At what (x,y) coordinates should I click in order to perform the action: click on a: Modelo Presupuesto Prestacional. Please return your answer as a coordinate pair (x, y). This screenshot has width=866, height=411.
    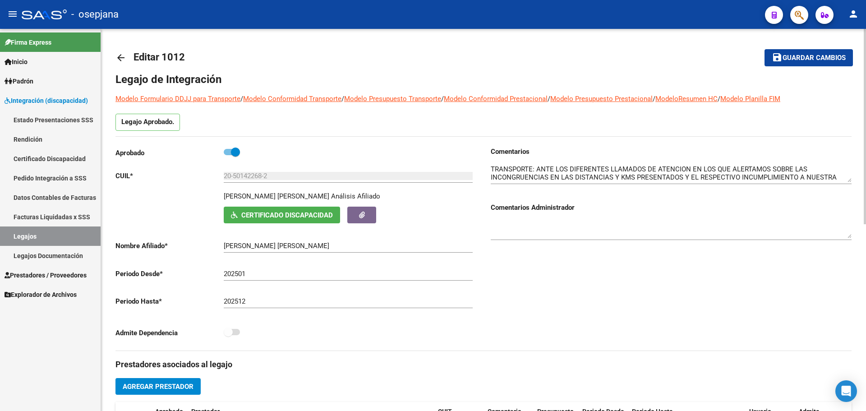
    Looking at the image, I should click on (601, 99).